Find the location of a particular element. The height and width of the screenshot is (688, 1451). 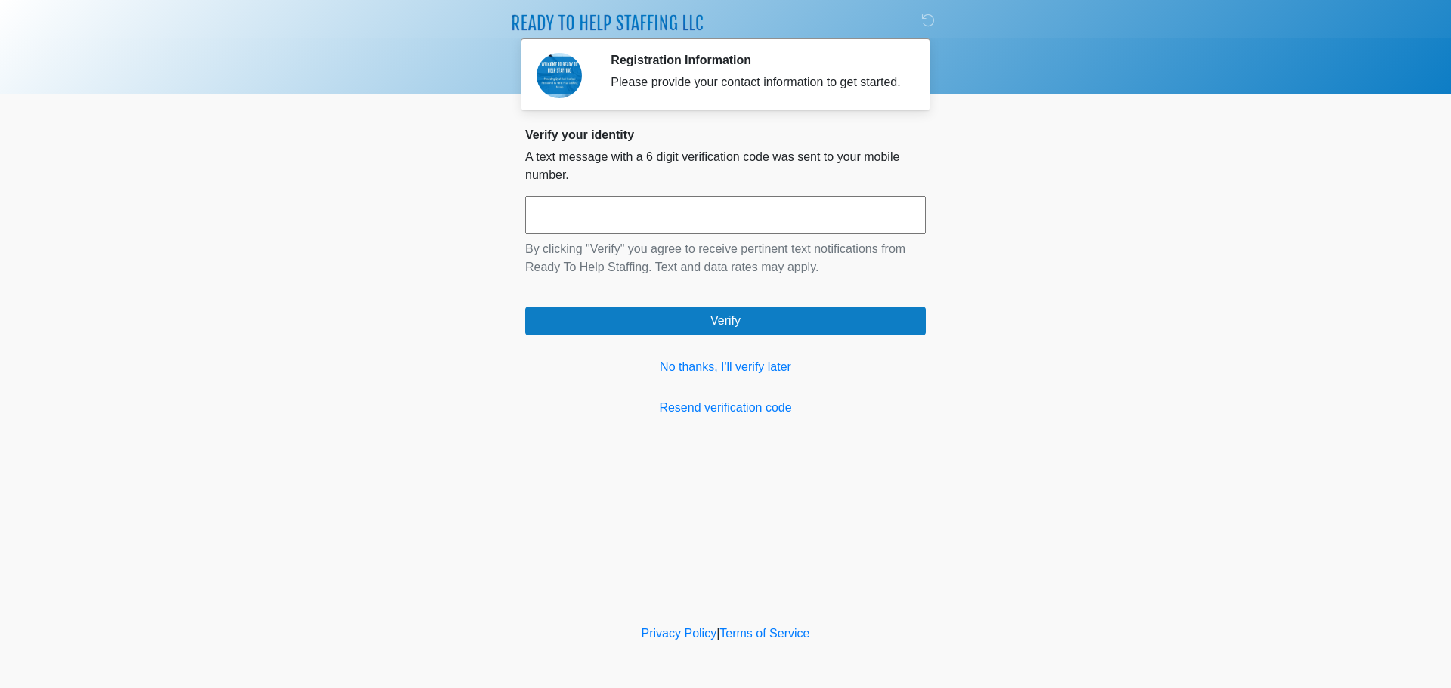

a: Privacy Policy is located at coordinates (679, 633).